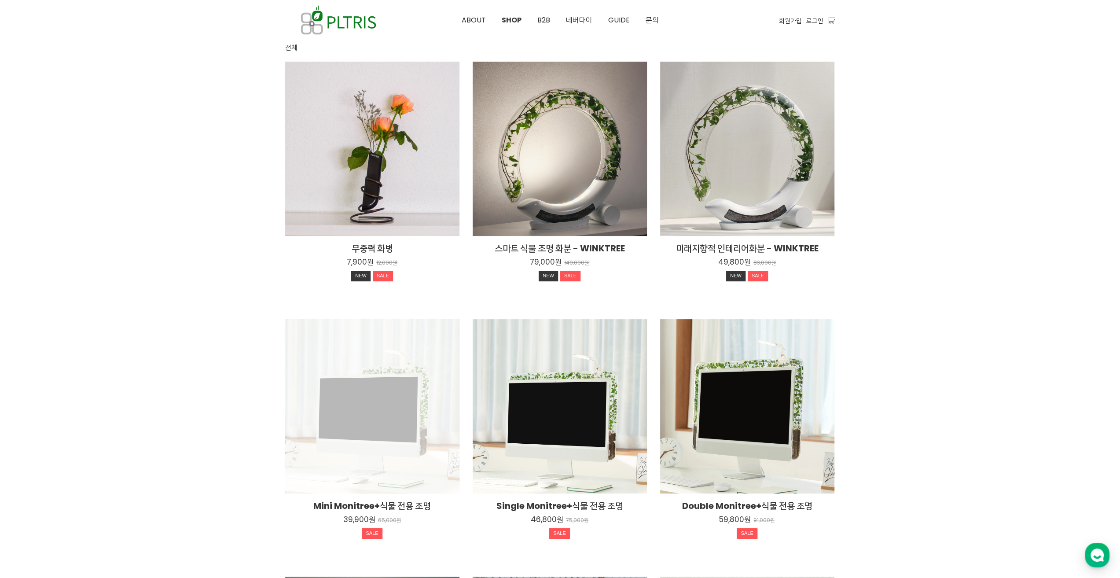 This screenshot has height=578, width=1120. What do you see at coordinates (747, 248) in the screenshot?
I see `h2: 미래지향적 인테리어화분 - WINKTREE` at bounding box center [747, 248].